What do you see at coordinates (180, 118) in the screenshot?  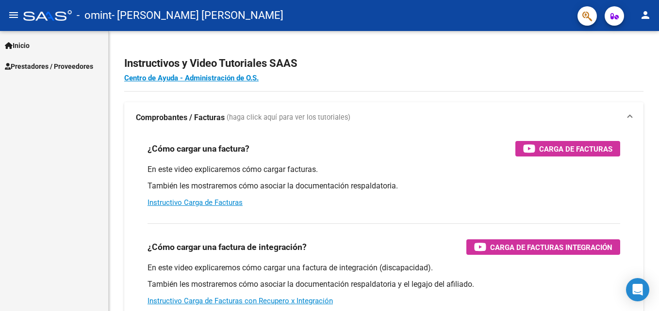 I see `strong: Comprobantes / Facturas` at bounding box center [180, 118].